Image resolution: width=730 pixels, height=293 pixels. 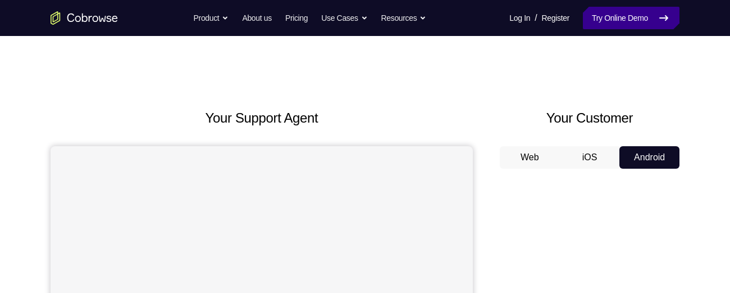 What do you see at coordinates (519, 18) in the screenshot?
I see `a: Log In` at bounding box center [519, 18].